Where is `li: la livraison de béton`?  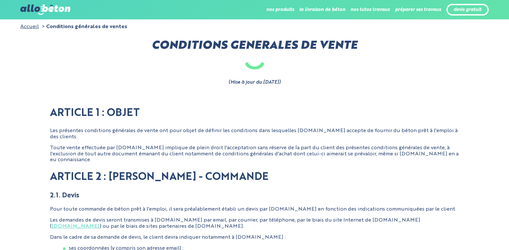
li: la livraison de béton is located at coordinates (322, 10).